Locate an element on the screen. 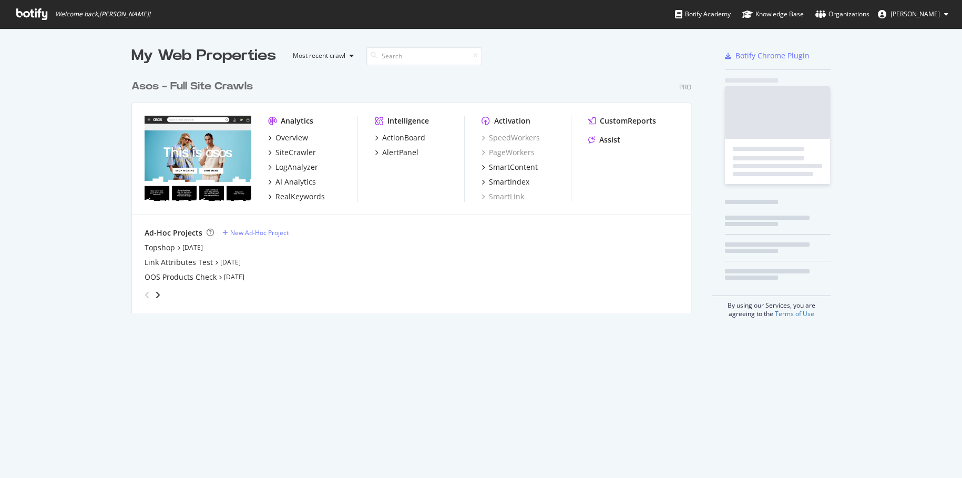  div: Organizations is located at coordinates (842, 14).